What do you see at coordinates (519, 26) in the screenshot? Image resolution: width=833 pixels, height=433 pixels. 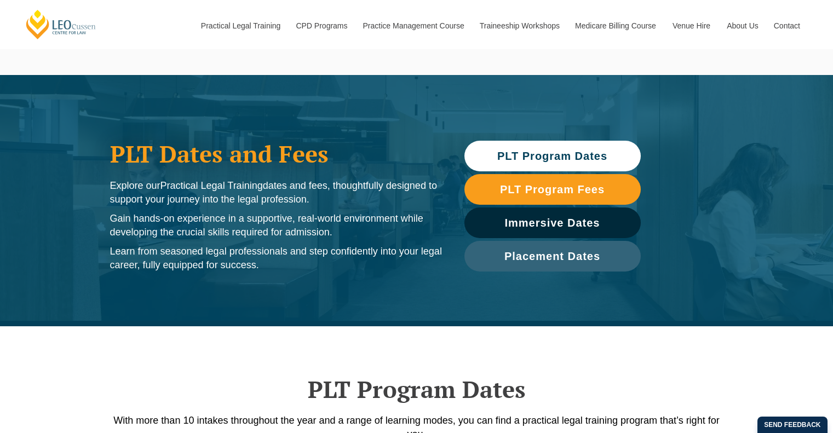 I see `a: Traineeship Workshops` at bounding box center [519, 26].